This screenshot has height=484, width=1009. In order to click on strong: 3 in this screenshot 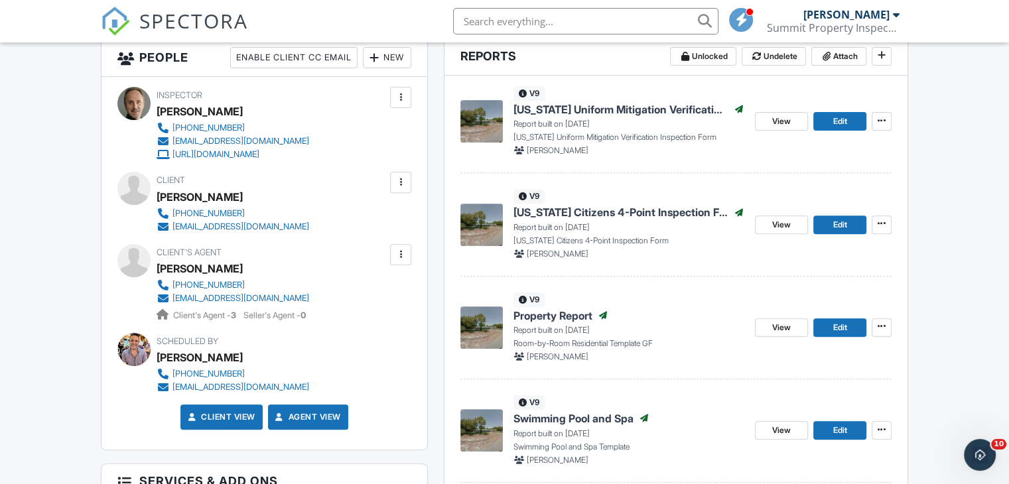, I will do `click(233, 315)`.